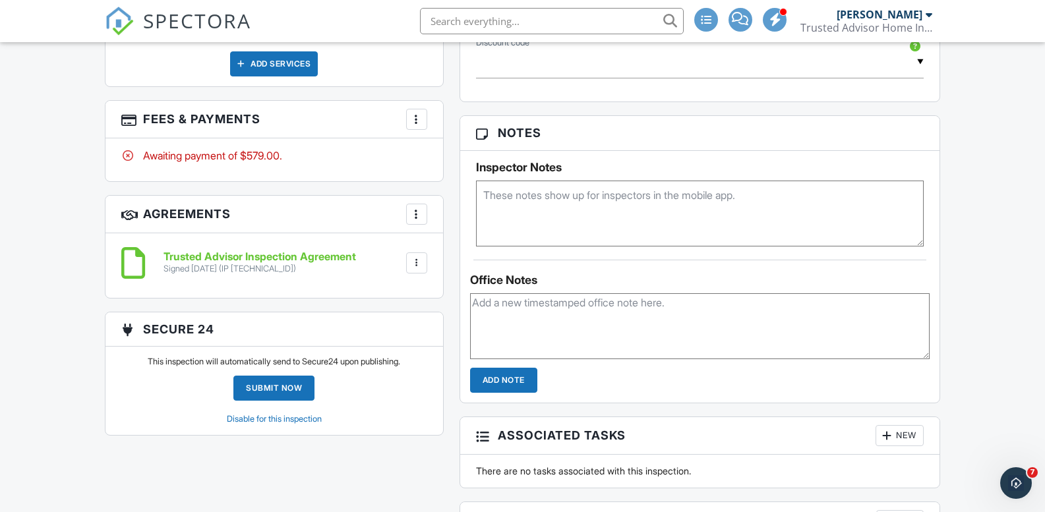 The width and height of the screenshot is (1045, 512). Describe the element at coordinates (274, 362) in the screenshot. I see `p: This inspection will automatically send to Secure24 upon publishing.` at that location.